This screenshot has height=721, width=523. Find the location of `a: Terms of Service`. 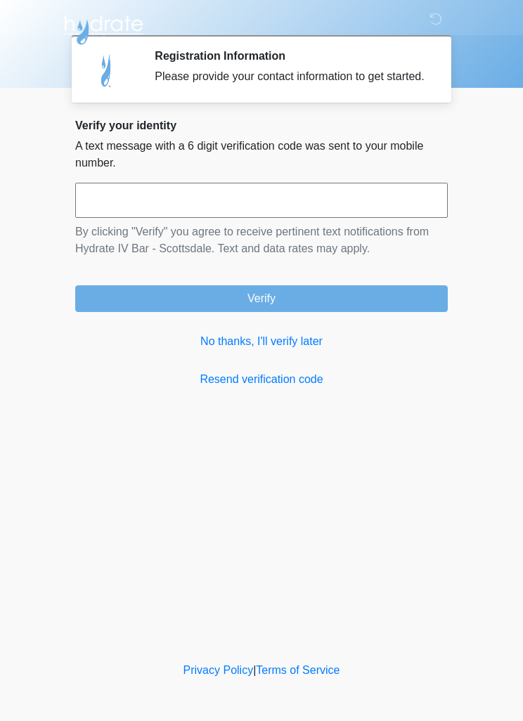

a: Terms of Service is located at coordinates (297, 670).